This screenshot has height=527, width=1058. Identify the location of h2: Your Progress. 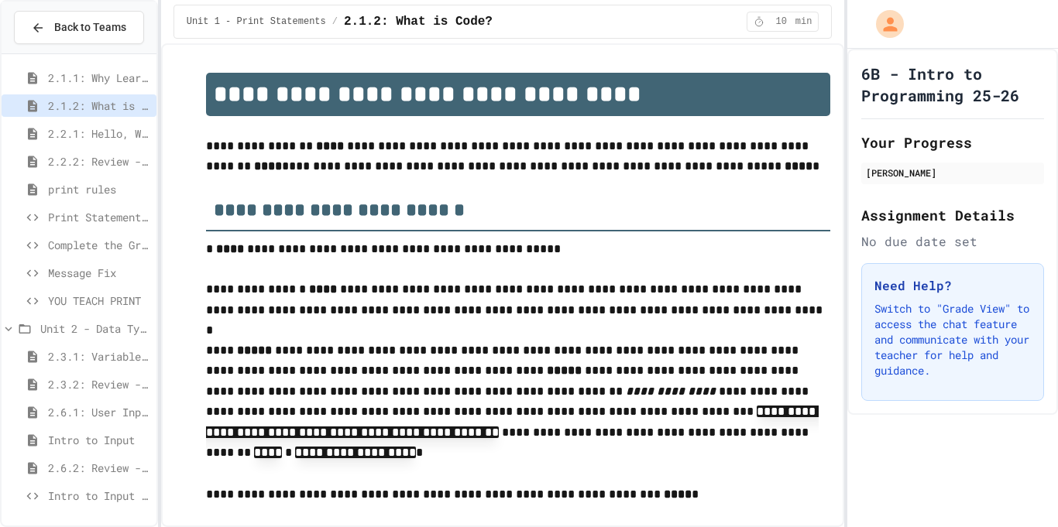
(952, 142).